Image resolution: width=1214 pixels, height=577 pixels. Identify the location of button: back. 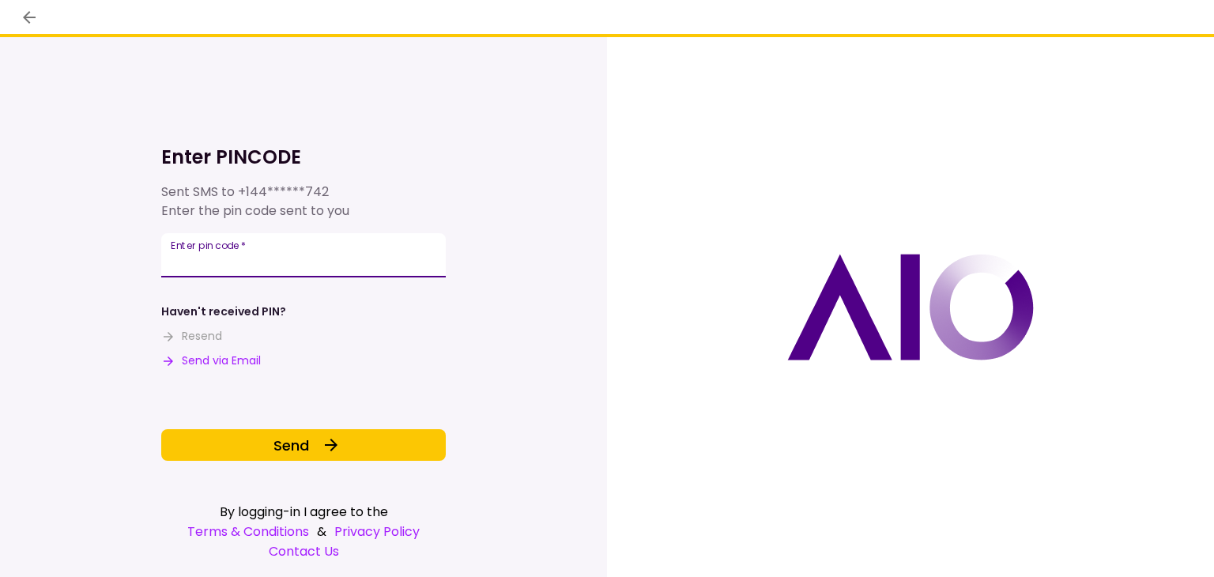
(29, 17).